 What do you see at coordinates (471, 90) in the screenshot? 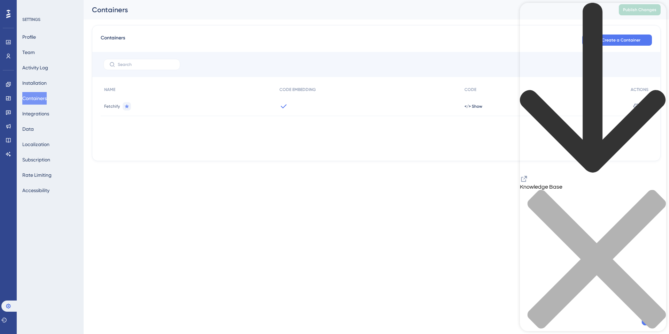
I see `span: CODE` at bounding box center [471, 90].